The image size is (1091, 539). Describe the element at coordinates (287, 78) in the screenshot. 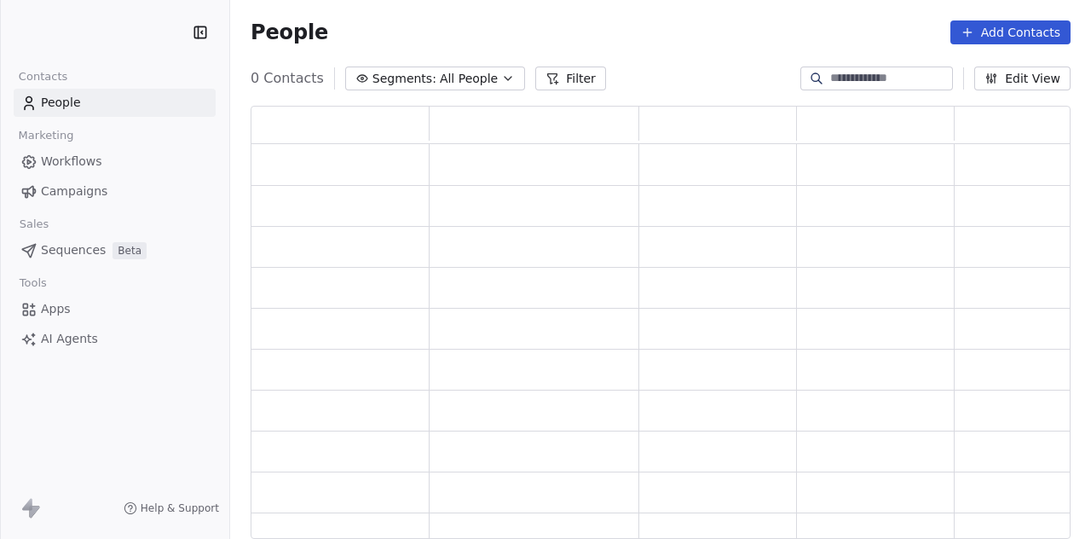

I see `span: 0 Contacts` at that location.